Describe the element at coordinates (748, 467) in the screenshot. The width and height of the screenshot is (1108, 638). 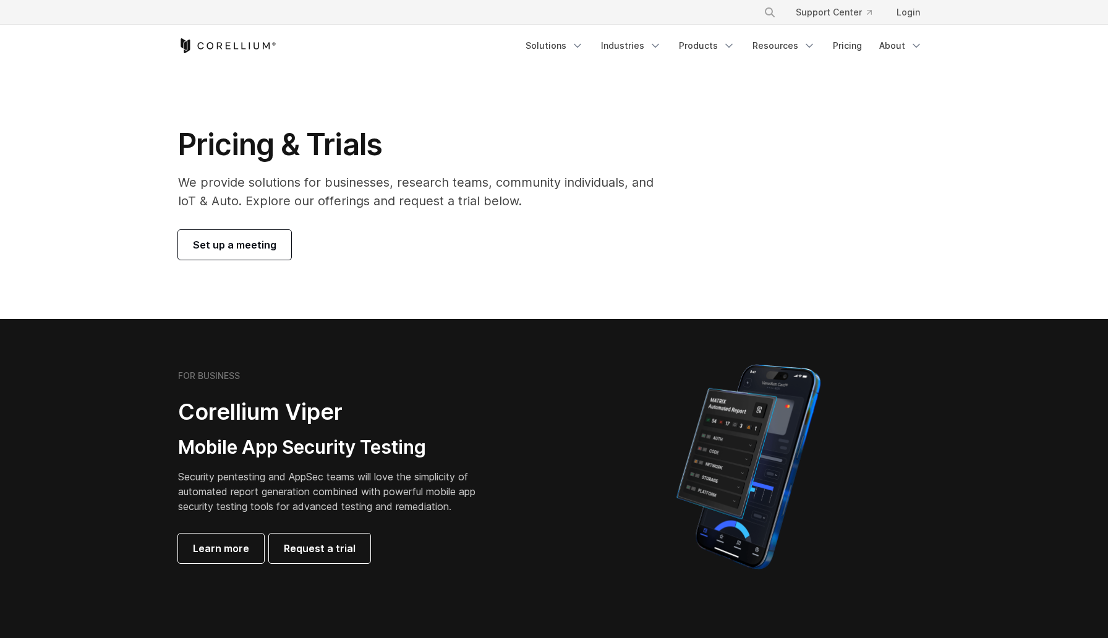
I see `img: Corellium MATRIX automated report on iPhone showing app vulnerability test results across securit...` at that location.